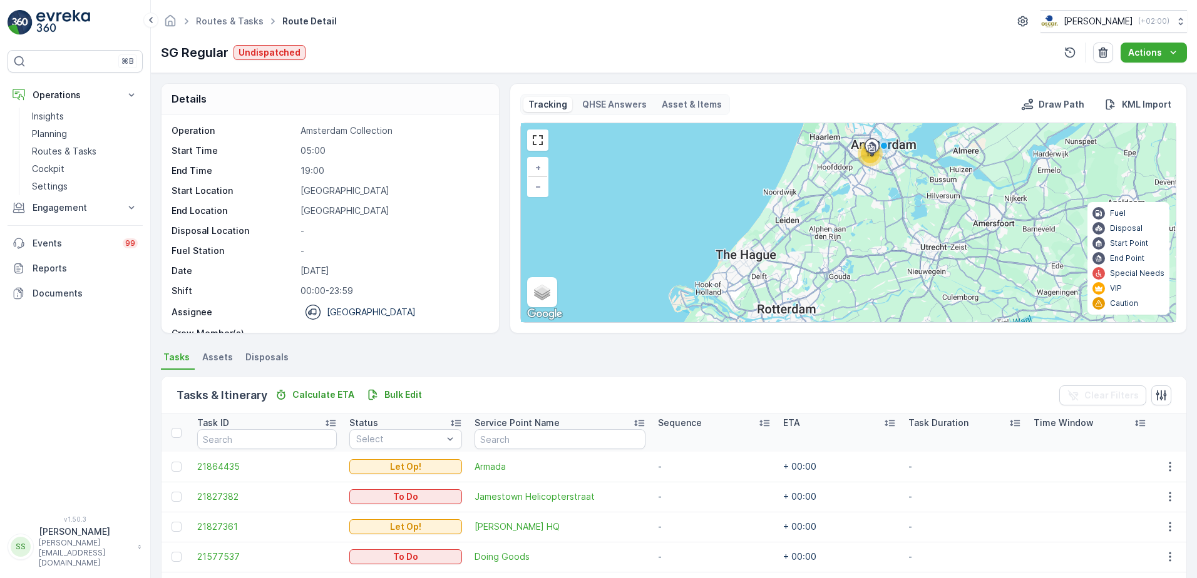 Image resolution: width=1197 pixels, height=578 pixels. Describe the element at coordinates (267, 497) in the screenshot. I see `span: 21827382` at that location.